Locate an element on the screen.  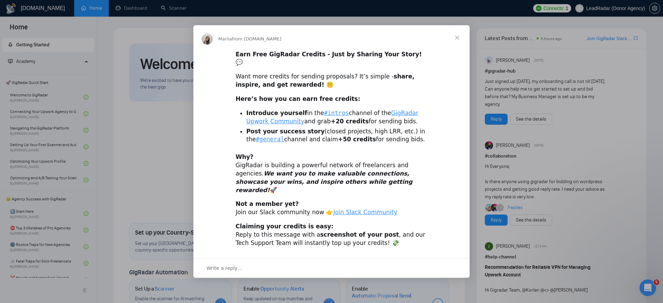
b: Why? is located at coordinates (244, 157).